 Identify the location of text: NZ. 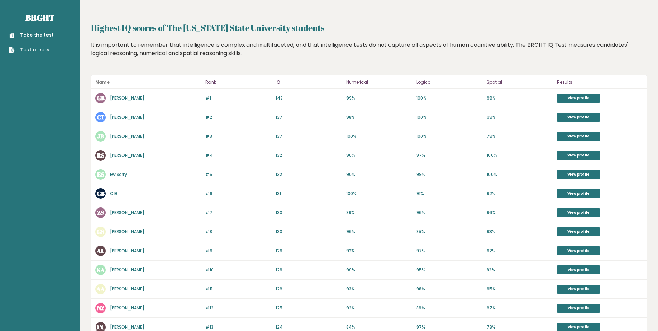
(101, 308).